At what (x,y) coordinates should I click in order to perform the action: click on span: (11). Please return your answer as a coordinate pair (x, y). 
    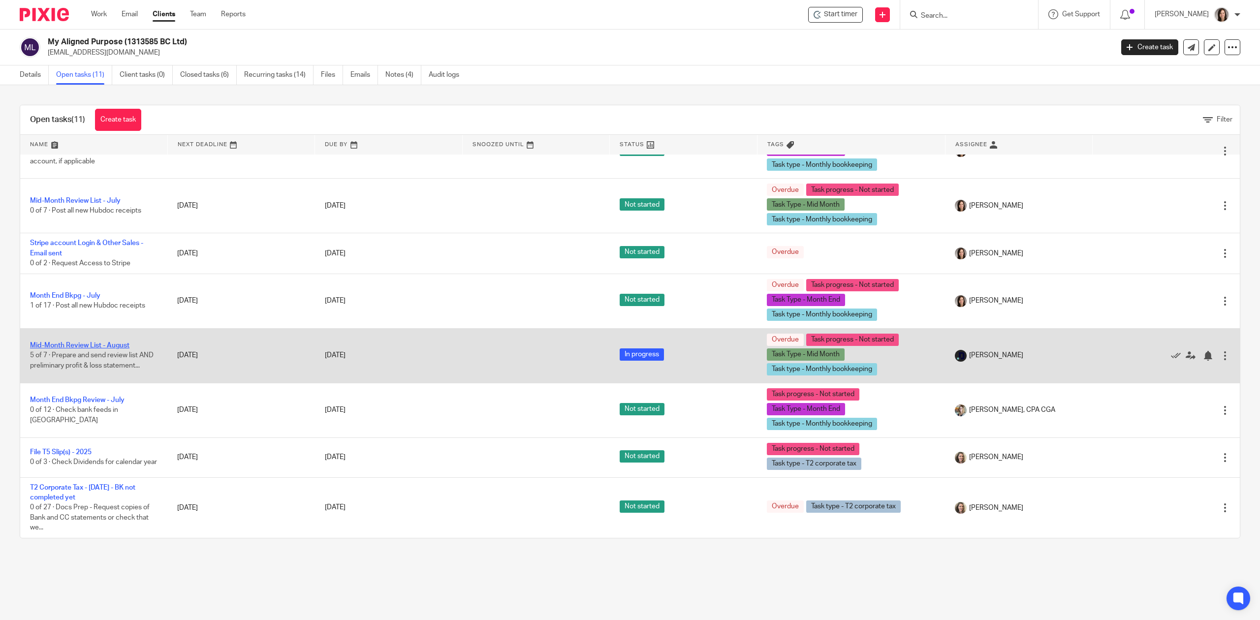
    Looking at the image, I should click on (78, 120).